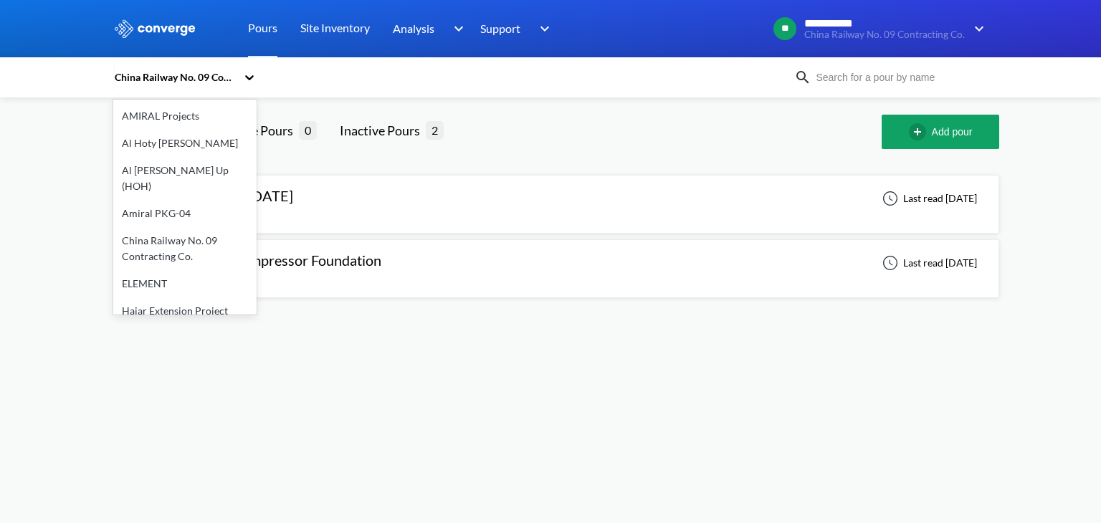 This screenshot has height=523, width=1101. I want to click on span: Support, so click(500, 28).